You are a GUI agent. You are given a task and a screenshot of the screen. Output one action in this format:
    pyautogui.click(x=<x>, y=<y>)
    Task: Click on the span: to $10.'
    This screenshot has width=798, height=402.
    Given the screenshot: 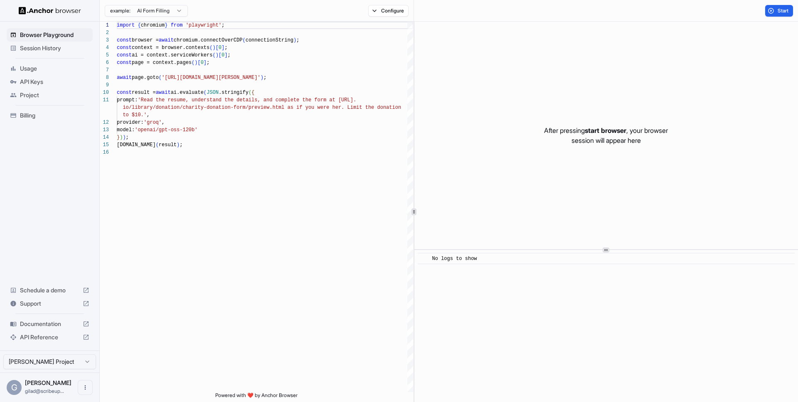 What is the action you would take?
    pyautogui.click(x=135, y=115)
    